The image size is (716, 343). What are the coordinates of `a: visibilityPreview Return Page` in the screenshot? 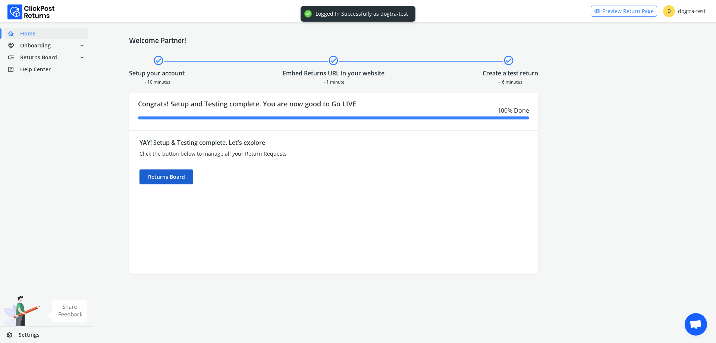 It's located at (624, 11).